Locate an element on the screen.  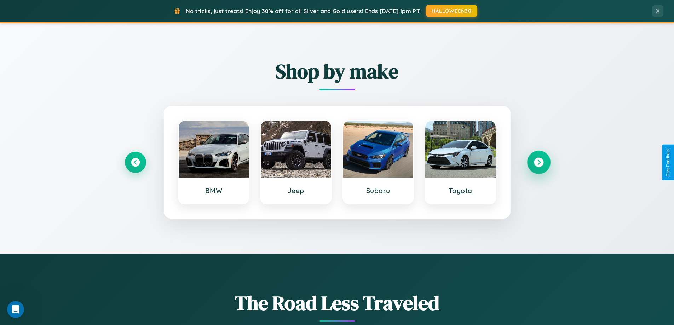
h3: BMW is located at coordinates (214, 191).